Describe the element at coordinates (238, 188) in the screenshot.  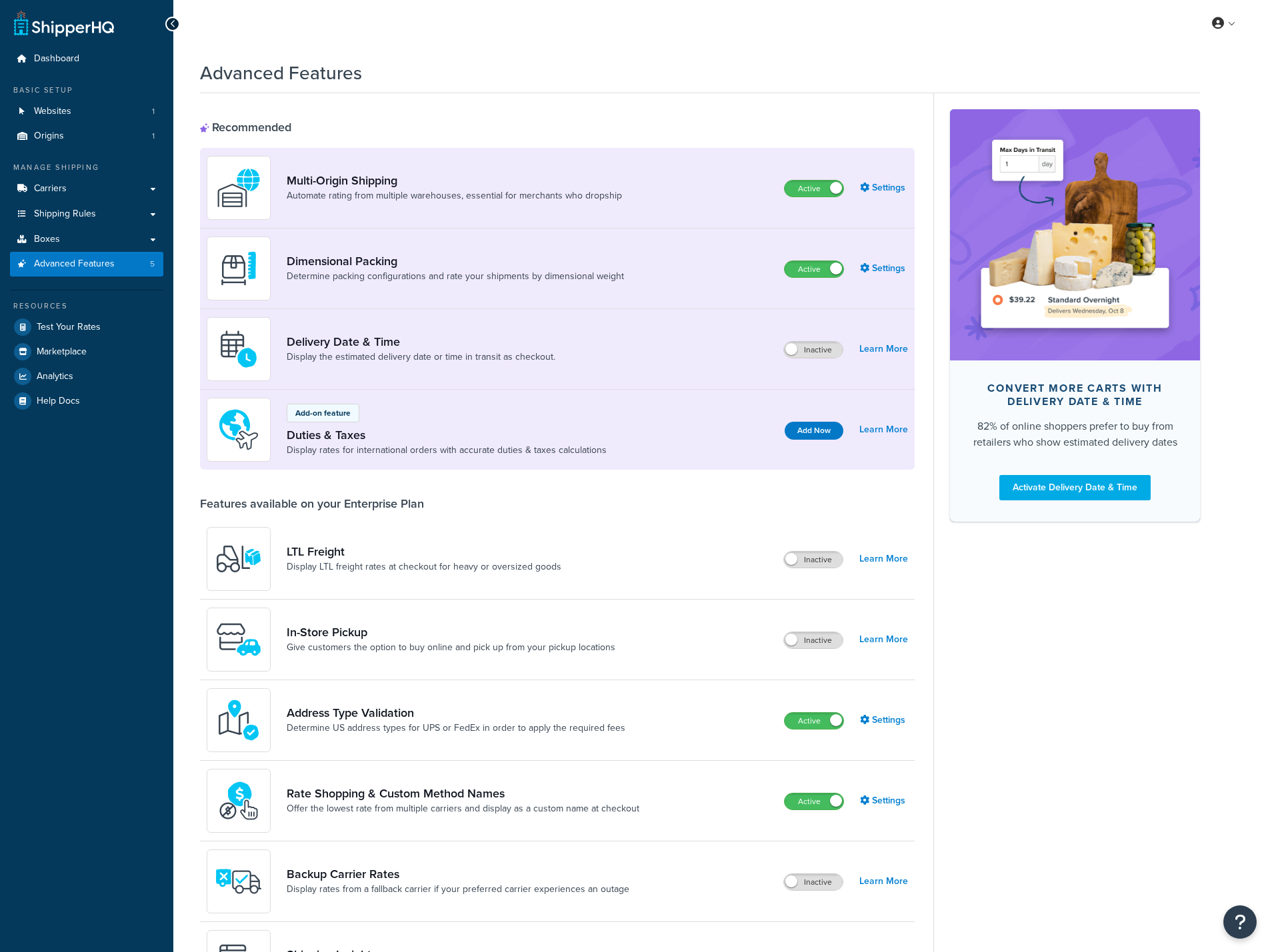
I see `img: WatD5o0RtDAAAAAElFTkSuQmCC` at that location.